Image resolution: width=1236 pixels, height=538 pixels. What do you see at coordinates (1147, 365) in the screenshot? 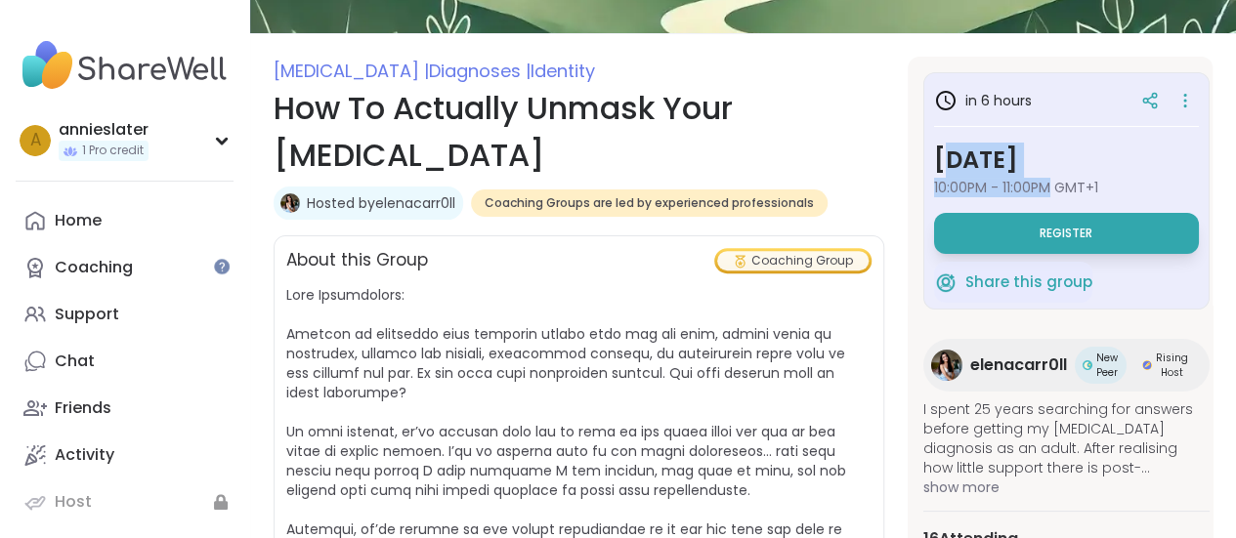
I see `img: Rising Host` at bounding box center [1147, 365].